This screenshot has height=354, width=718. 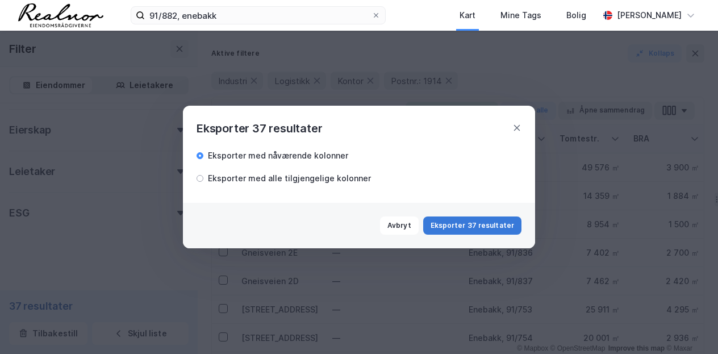 What do you see at coordinates (468, 15) in the screenshot?
I see `div: Kart` at bounding box center [468, 15].